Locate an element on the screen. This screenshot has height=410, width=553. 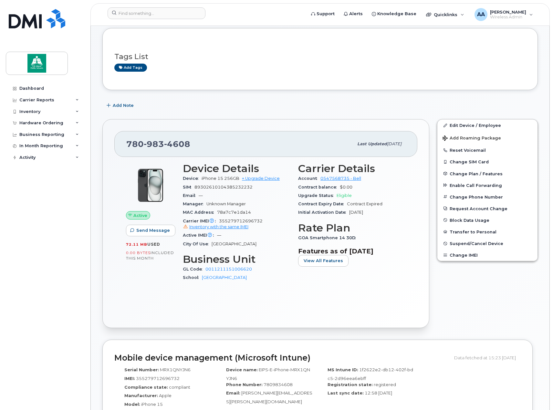
a: + Upgrade Device is located at coordinates (261, 178).